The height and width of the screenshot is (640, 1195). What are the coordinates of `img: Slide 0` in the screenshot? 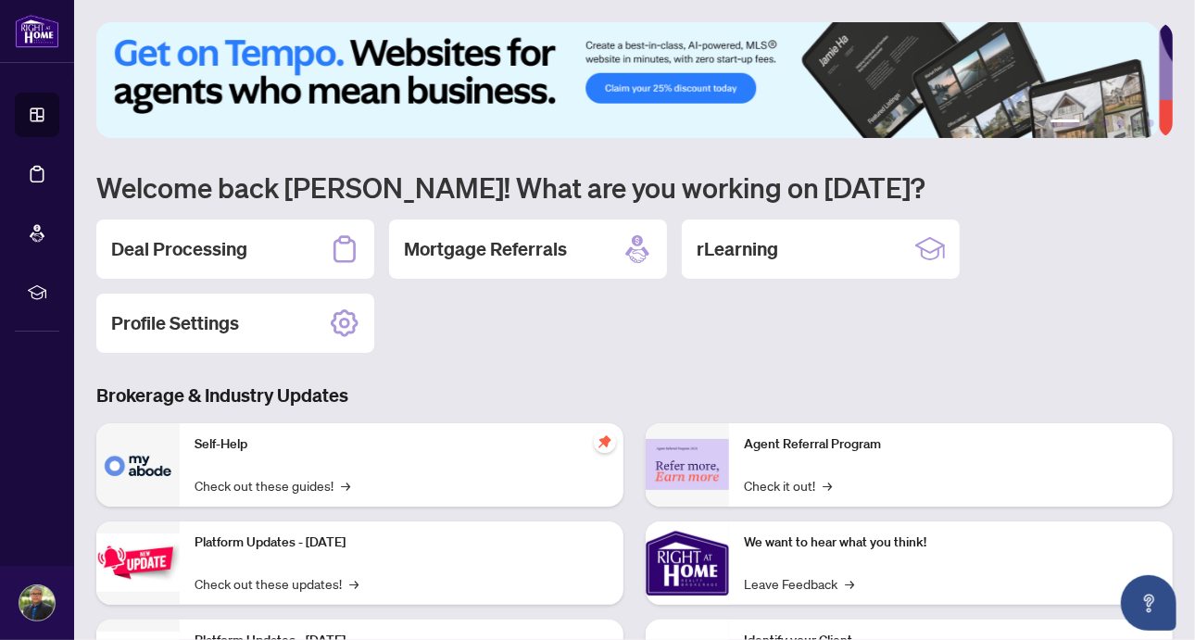 It's located at (627, 80).